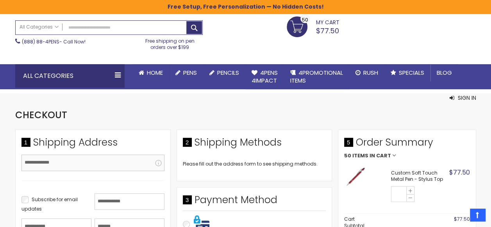  I want to click on div: Free shipping on pen orders over $199, so click(170, 43).